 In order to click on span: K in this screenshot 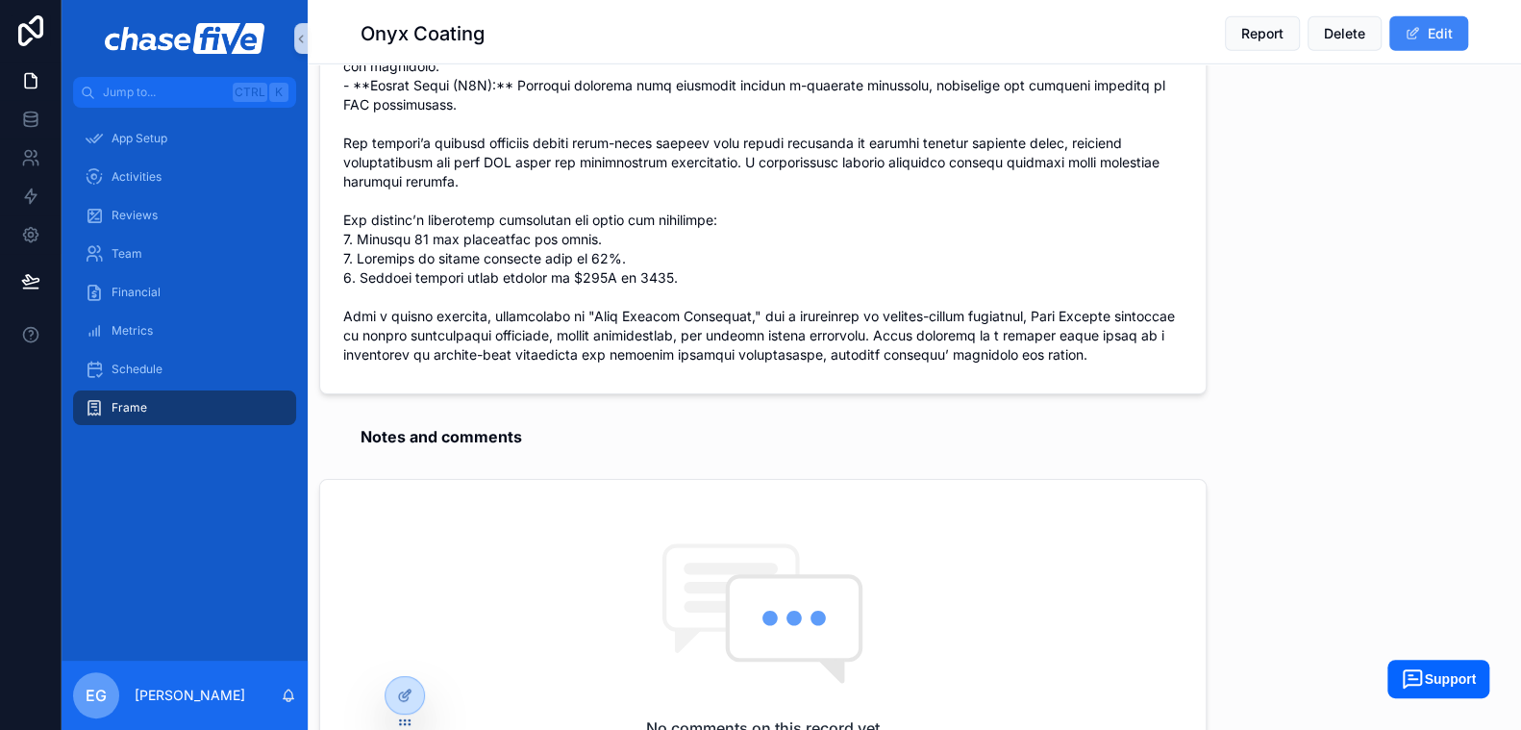, I will do `click(279, 92)`.